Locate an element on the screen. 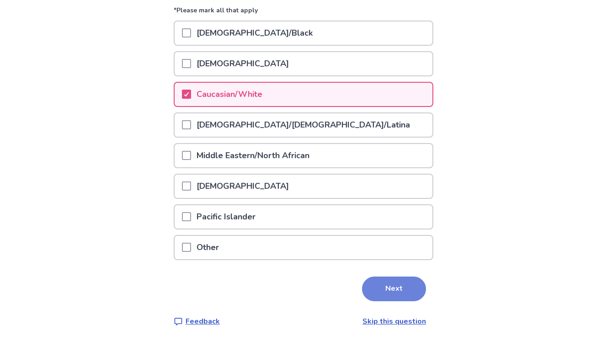  button: Next is located at coordinates (394, 289).